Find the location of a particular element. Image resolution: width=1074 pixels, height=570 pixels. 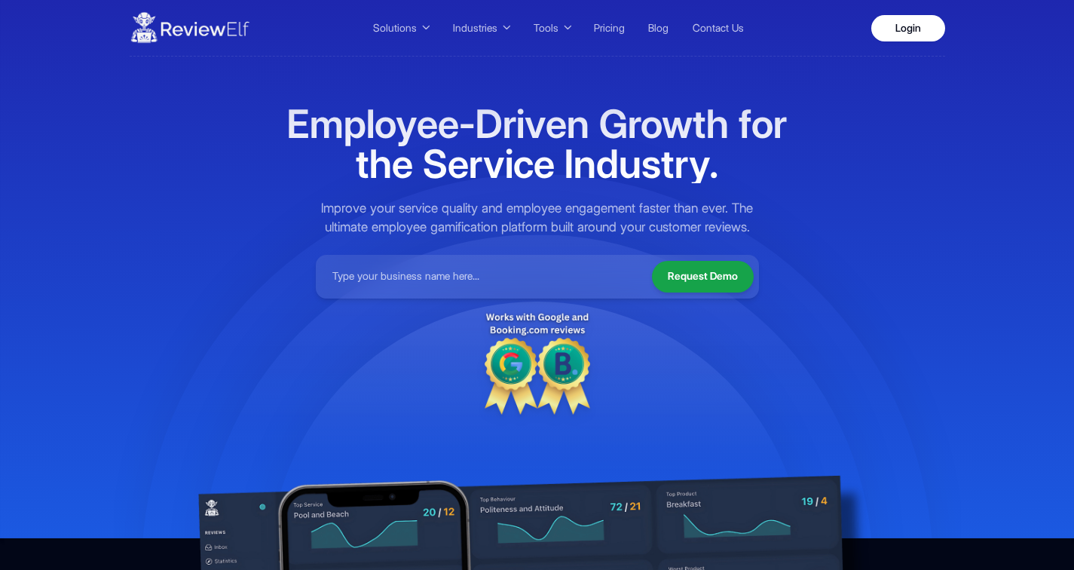

a: Login is located at coordinates (908, 28).